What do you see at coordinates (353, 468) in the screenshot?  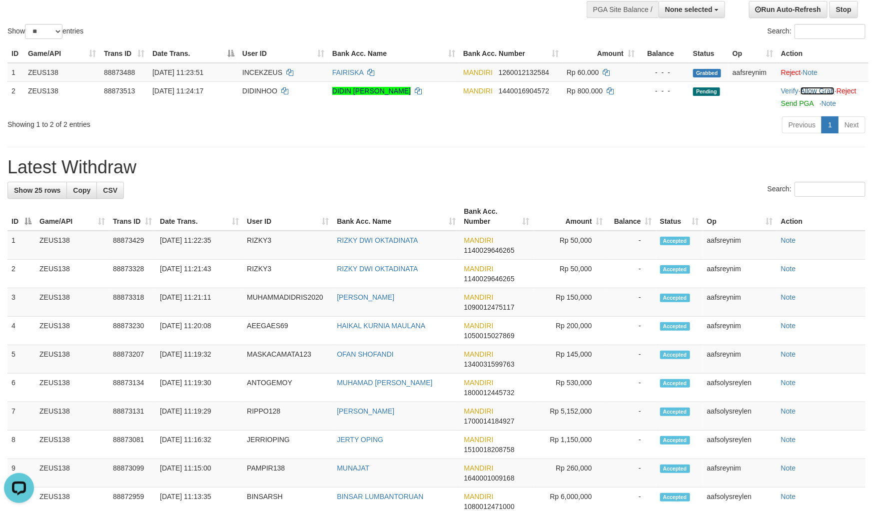 I see `a: MUNAJAT` at bounding box center [353, 468].